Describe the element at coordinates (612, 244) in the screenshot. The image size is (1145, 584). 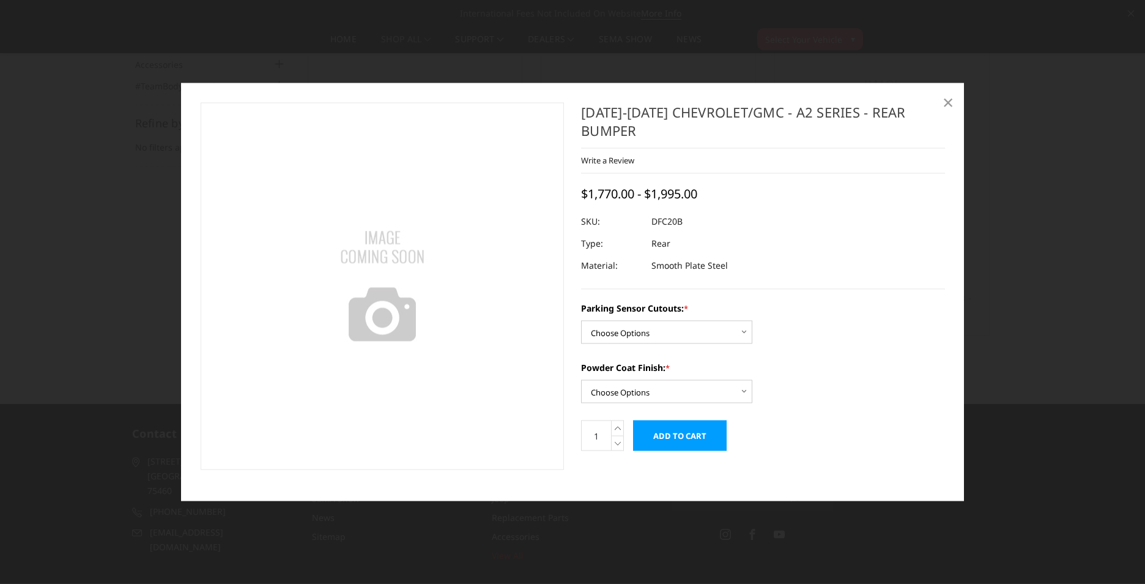
I see `dt: Type:` at that location.